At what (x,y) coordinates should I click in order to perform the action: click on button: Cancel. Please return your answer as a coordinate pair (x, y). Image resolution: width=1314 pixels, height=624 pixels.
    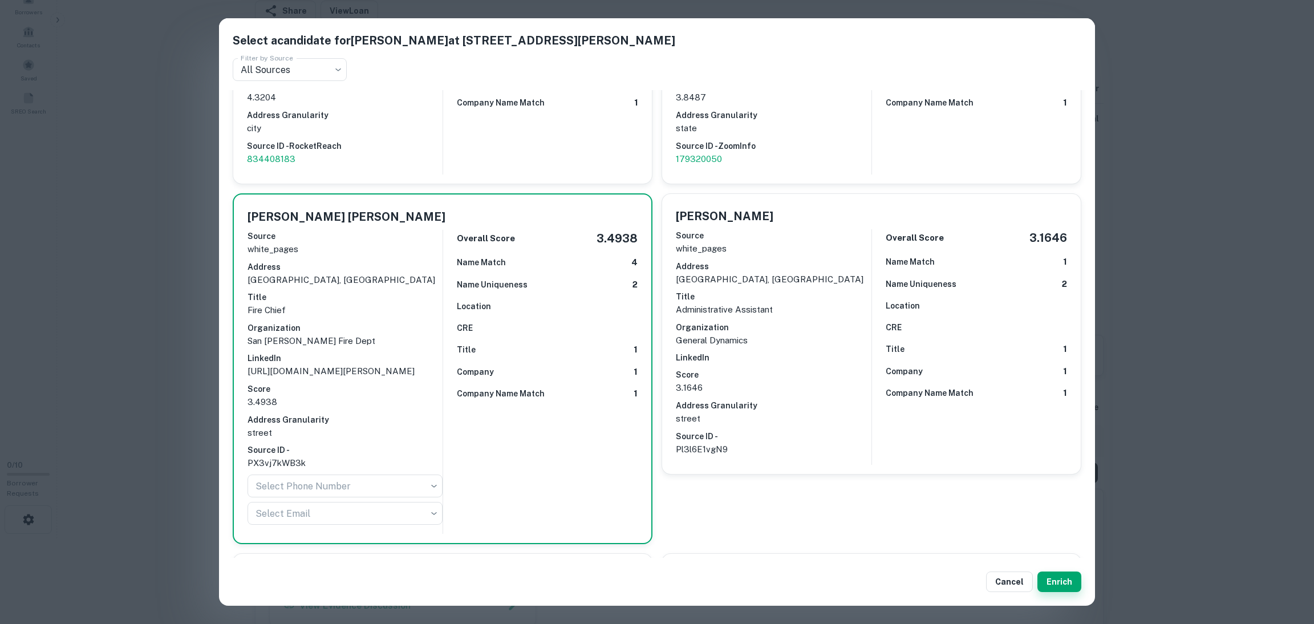
    Looking at the image, I should click on (1009, 582).